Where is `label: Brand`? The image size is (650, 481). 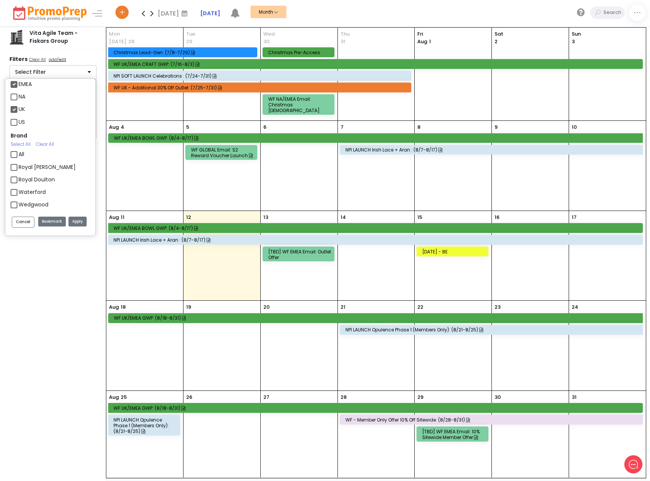 label: Brand is located at coordinates (19, 135).